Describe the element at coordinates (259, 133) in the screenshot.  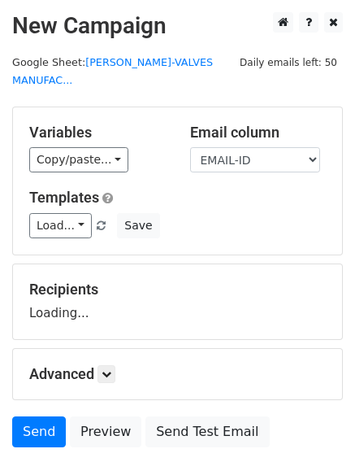
I see `h5: Email column` at that location.